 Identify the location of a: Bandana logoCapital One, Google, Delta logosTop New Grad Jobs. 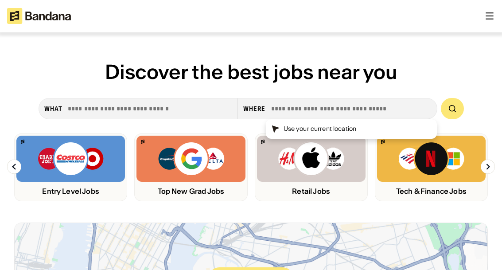
(190, 167).